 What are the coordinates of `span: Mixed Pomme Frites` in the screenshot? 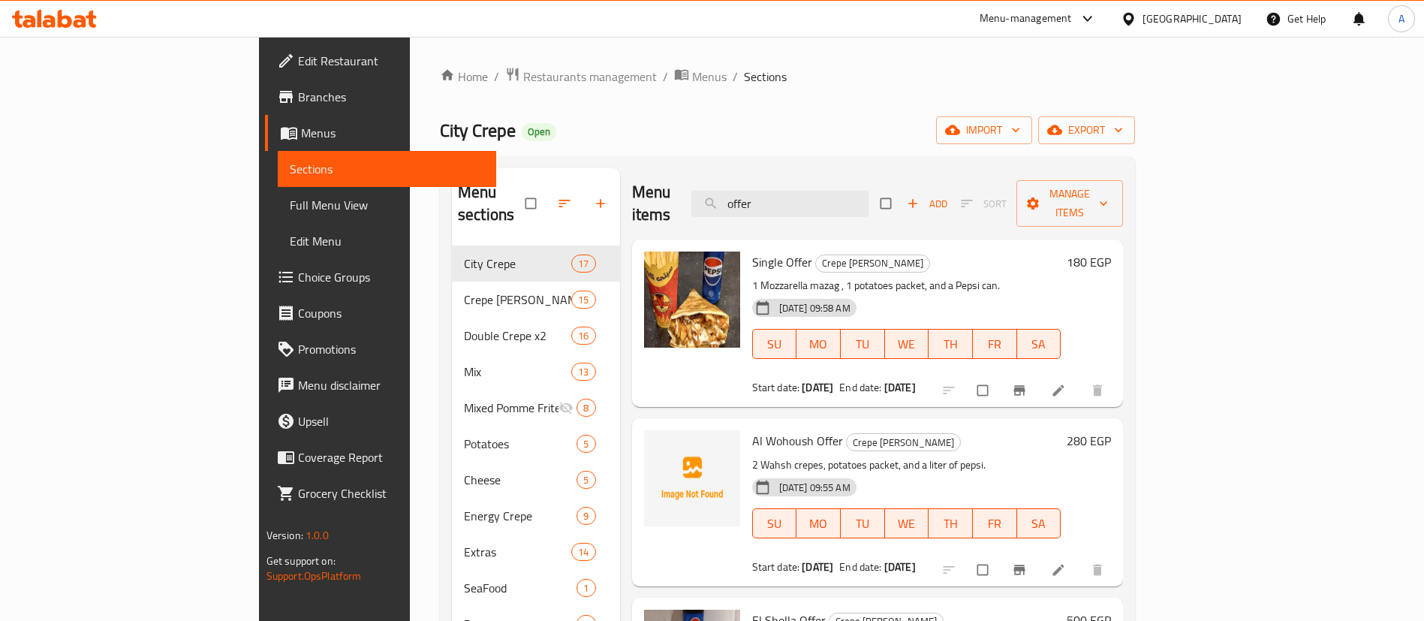 It's located at (511, 408).